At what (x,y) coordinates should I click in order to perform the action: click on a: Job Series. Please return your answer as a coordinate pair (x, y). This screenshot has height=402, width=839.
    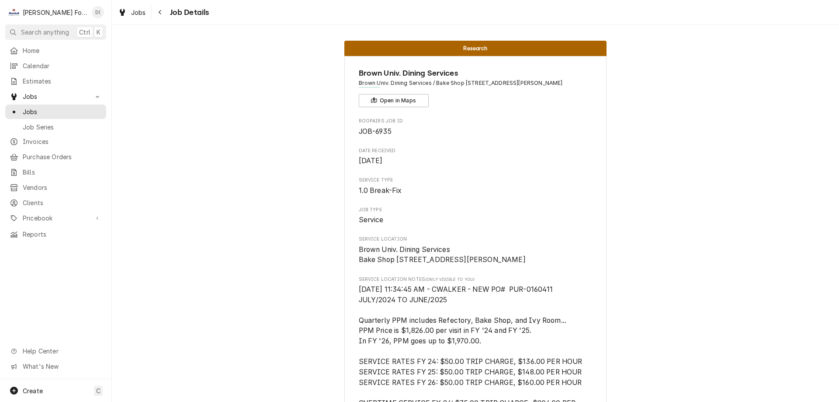
    Looking at the image, I should click on (55, 127).